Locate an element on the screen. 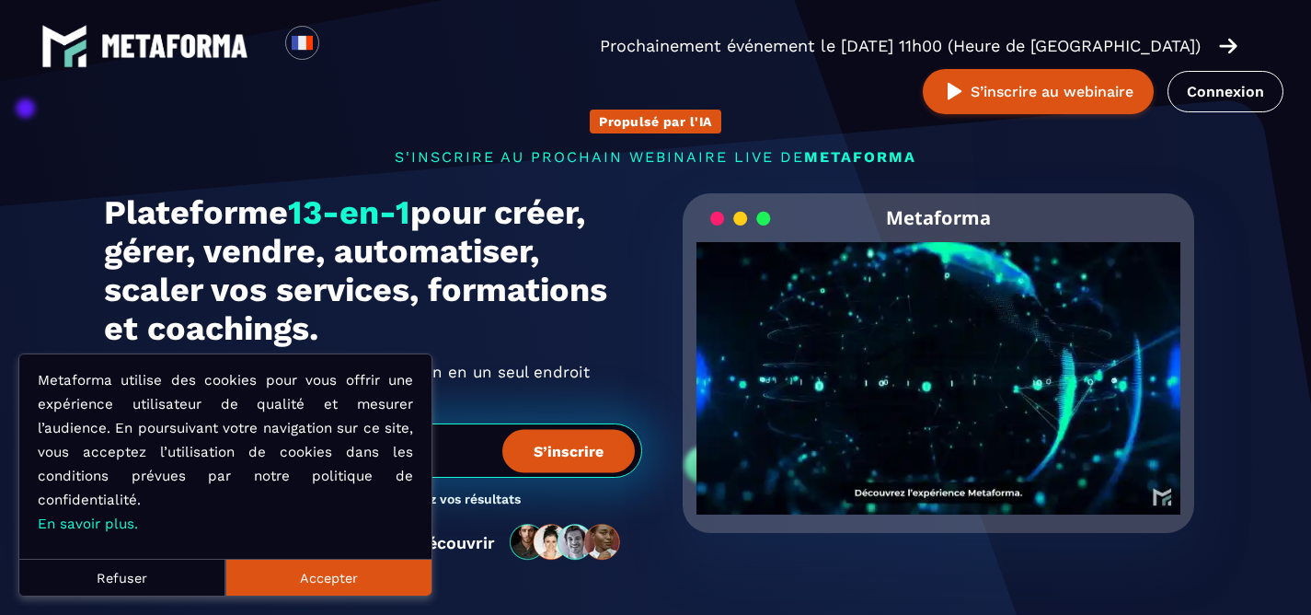 The width and height of the screenshot is (1311, 615). button: S’inscrire au webinaire is located at coordinates (1038, 91).